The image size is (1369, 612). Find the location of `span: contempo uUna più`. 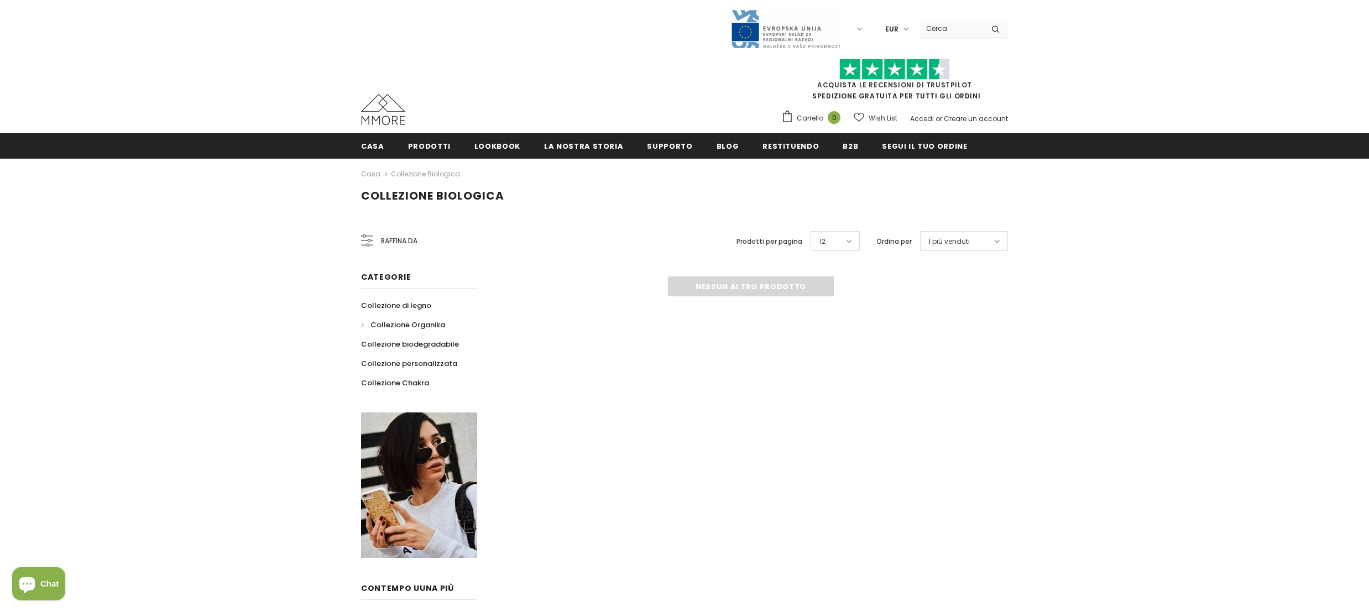

span: contempo uUna più is located at coordinates (407, 588).